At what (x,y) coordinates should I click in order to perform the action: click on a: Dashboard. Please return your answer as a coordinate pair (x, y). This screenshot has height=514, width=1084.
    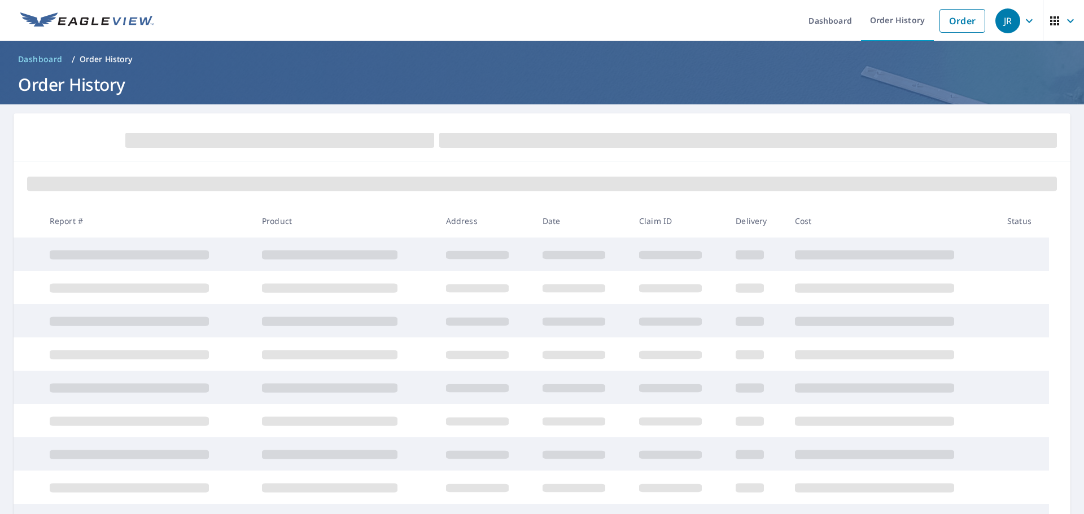
    Looking at the image, I should click on (40, 59).